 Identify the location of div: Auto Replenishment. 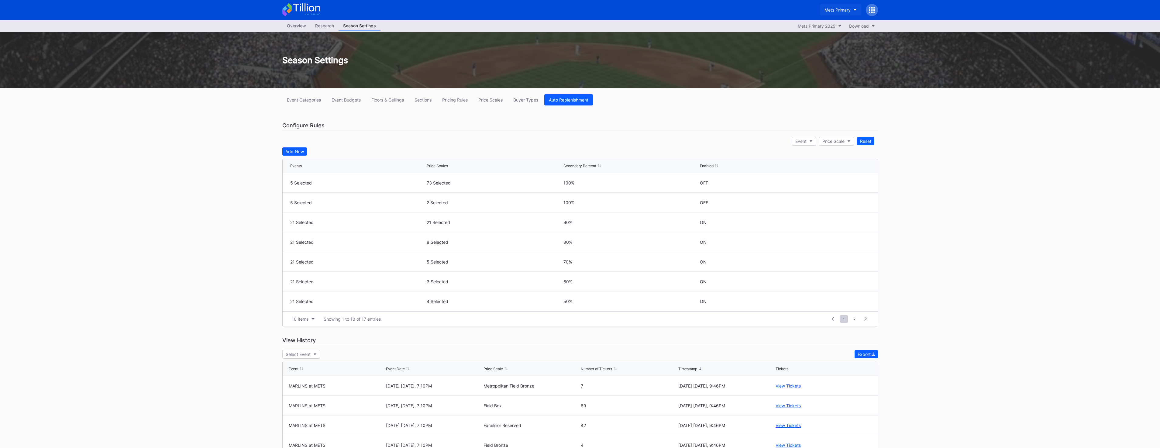
(568, 100).